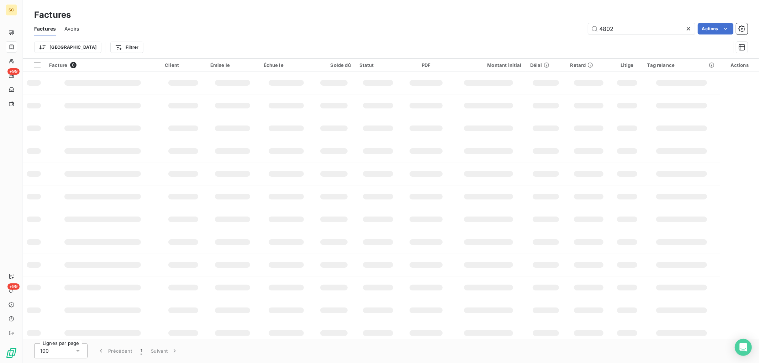 This screenshot has height=363, width=759. What do you see at coordinates (183, 65) in the screenshot?
I see `div: Client` at bounding box center [183, 65].